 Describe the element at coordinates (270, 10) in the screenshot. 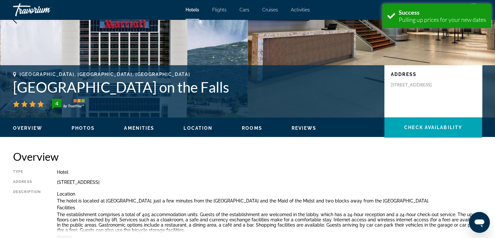

I see `span: Cruises` at that location.